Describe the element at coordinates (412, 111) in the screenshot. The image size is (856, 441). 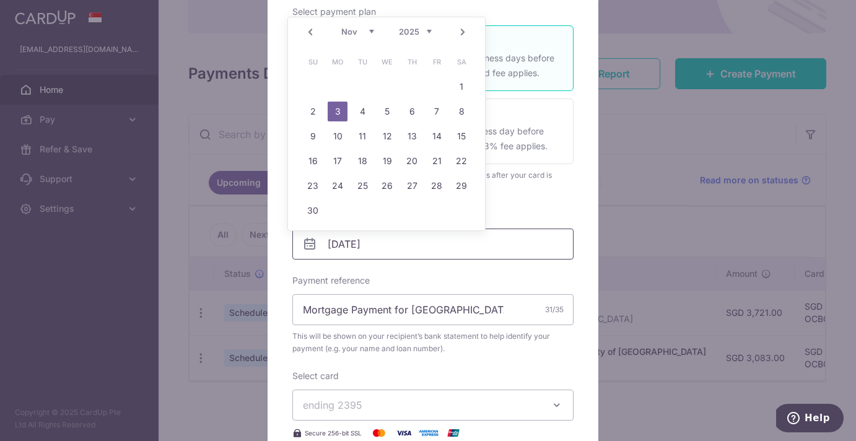
I see `a: 6` at that location.